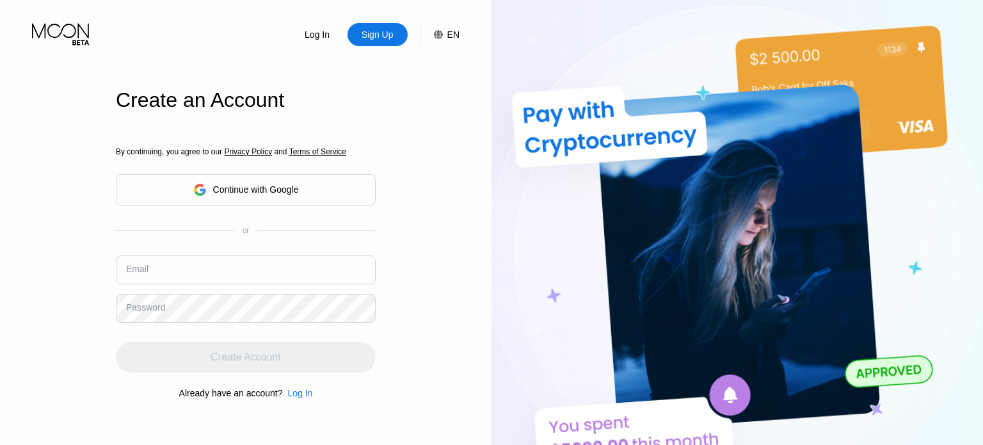 This screenshot has height=445, width=983. What do you see at coordinates (378, 35) in the screenshot?
I see `div: Sign Up` at bounding box center [378, 35].